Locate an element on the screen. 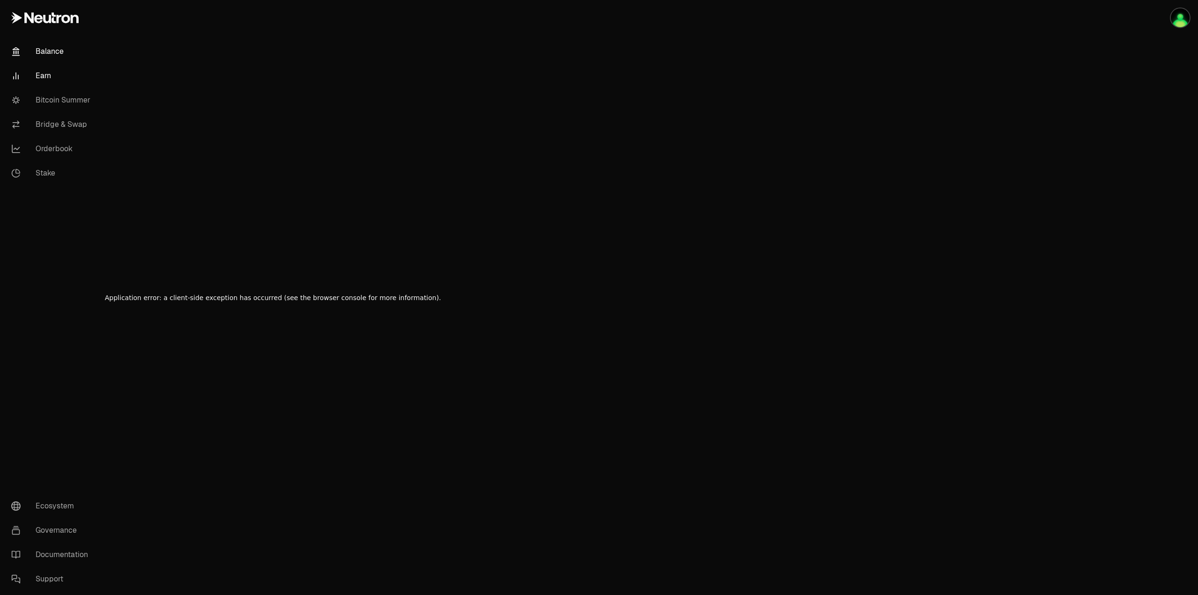  h2: Application error: a client-side exception has occurred (see the browser console for more informa... is located at coordinates (273, 298).